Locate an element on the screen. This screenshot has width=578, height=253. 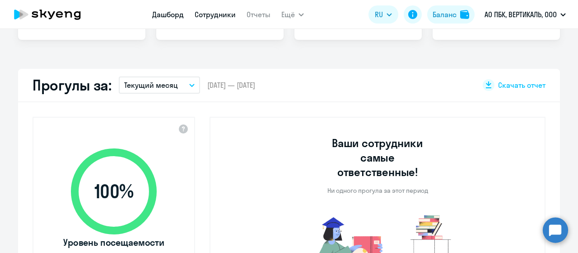
span: 100 % is located at coordinates (114, 191).